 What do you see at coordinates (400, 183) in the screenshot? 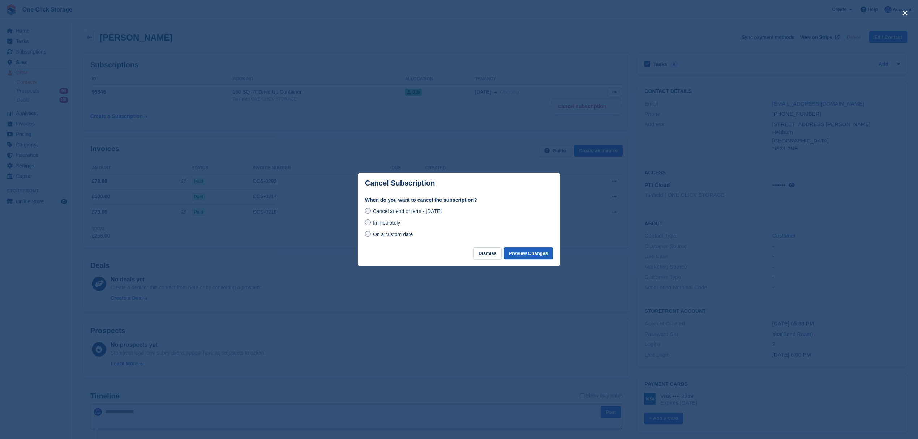
I see `p: Cancel Subscription` at bounding box center [400, 183].